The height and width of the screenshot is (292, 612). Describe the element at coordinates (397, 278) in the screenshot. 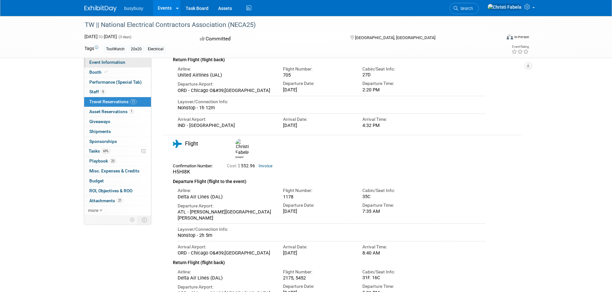

I see `div: 31F. 16C` at that location.